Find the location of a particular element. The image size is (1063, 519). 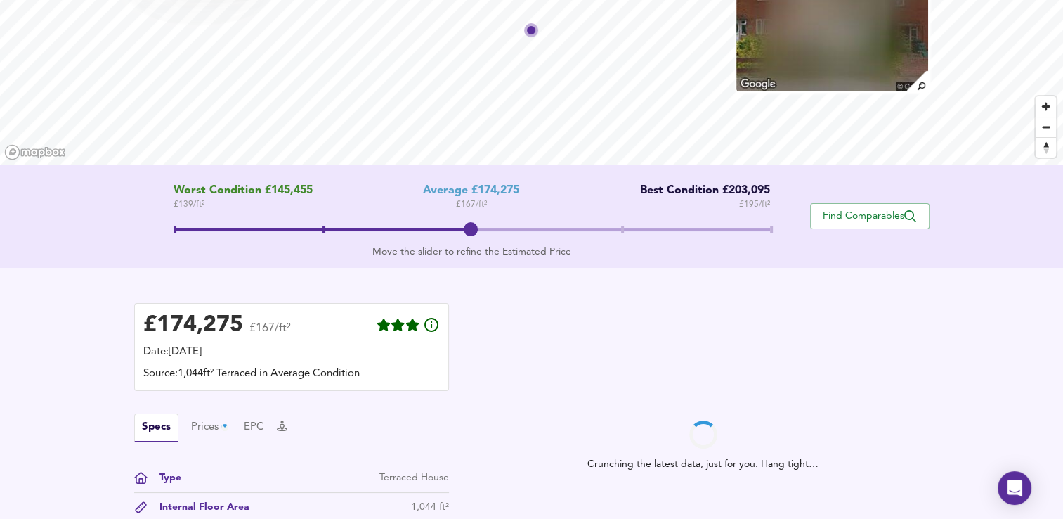

div: Source: 1,044ft² Terraced in Average Condition is located at coordinates (292, 374).